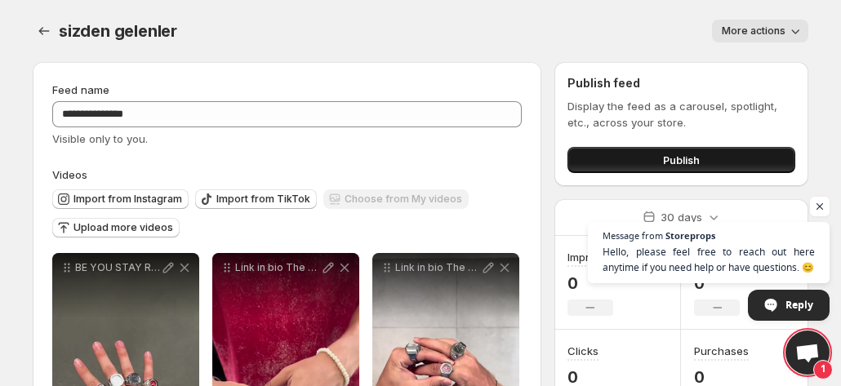 This screenshot has height=386, width=841. What do you see at coordinates (709, 260) in the screenshot?
I see `span: Hello, please feel free to reach out here anytime if you need help or have questions. 😊` at bounding box center [709, 260].